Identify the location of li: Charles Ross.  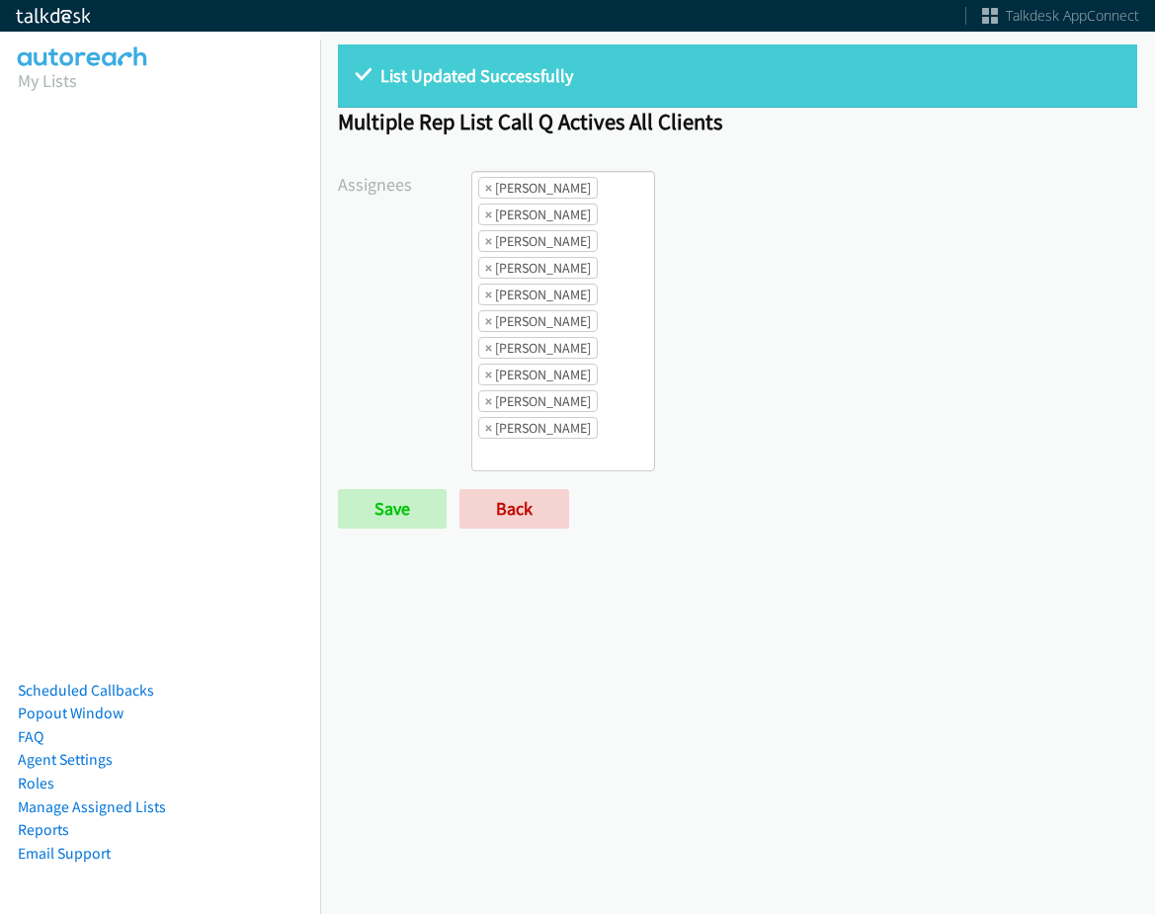
(538, 268).